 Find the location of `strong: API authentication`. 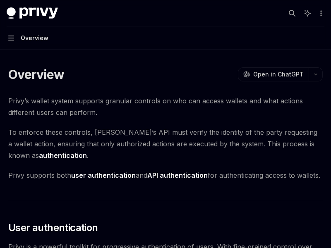

strong: API authentication is located at coordinates (177, 175).